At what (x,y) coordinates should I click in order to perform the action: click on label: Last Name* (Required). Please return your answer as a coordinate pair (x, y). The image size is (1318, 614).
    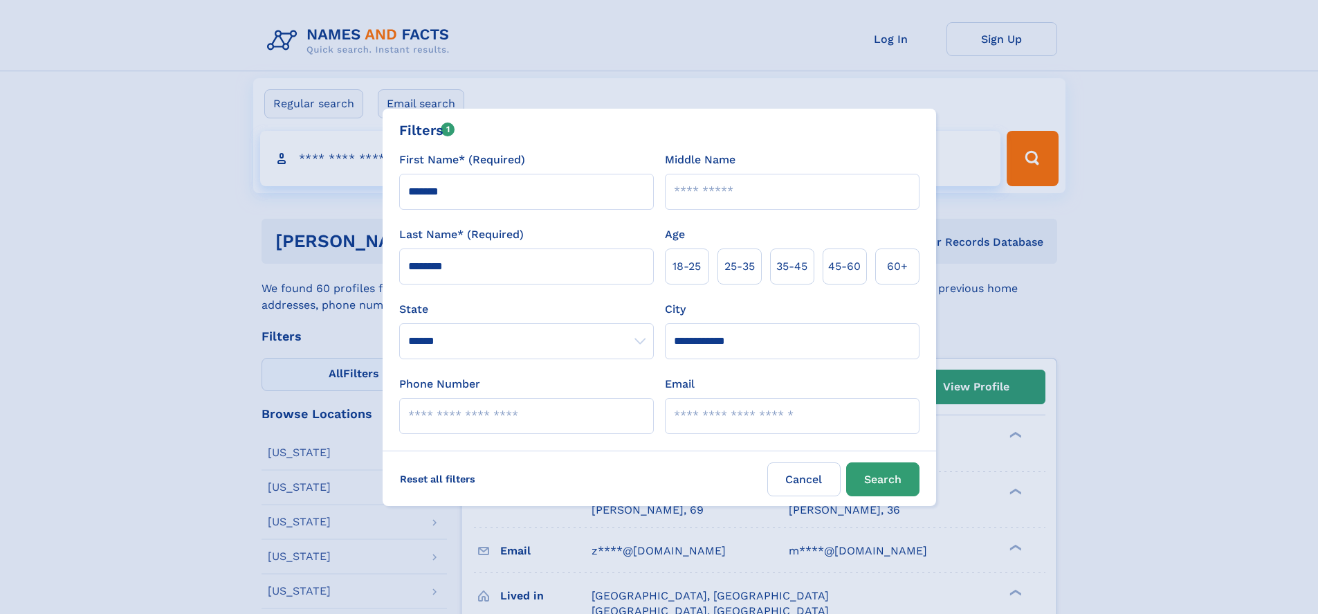
    Looking at the image, I should click on (462, 235).